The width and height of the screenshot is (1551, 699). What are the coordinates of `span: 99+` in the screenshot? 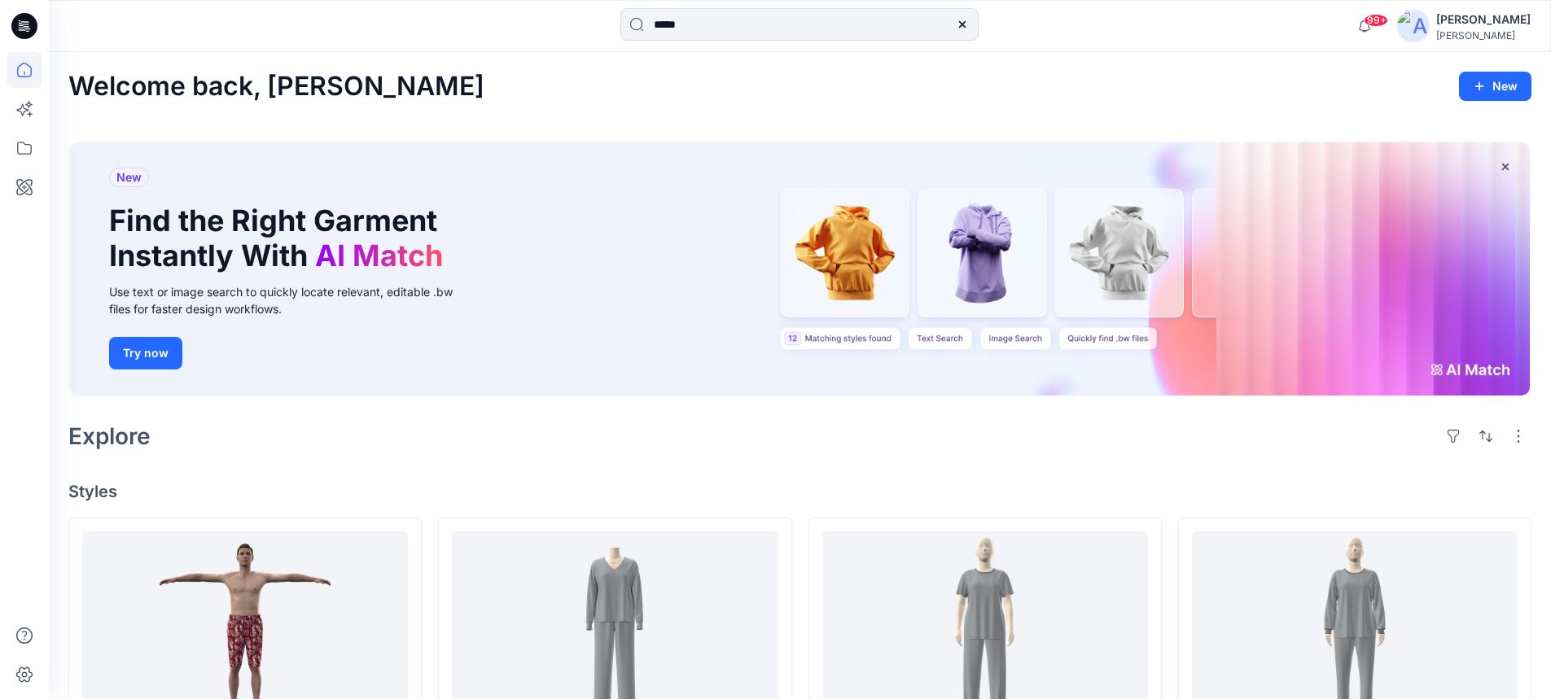 It's located at (1376, 20).